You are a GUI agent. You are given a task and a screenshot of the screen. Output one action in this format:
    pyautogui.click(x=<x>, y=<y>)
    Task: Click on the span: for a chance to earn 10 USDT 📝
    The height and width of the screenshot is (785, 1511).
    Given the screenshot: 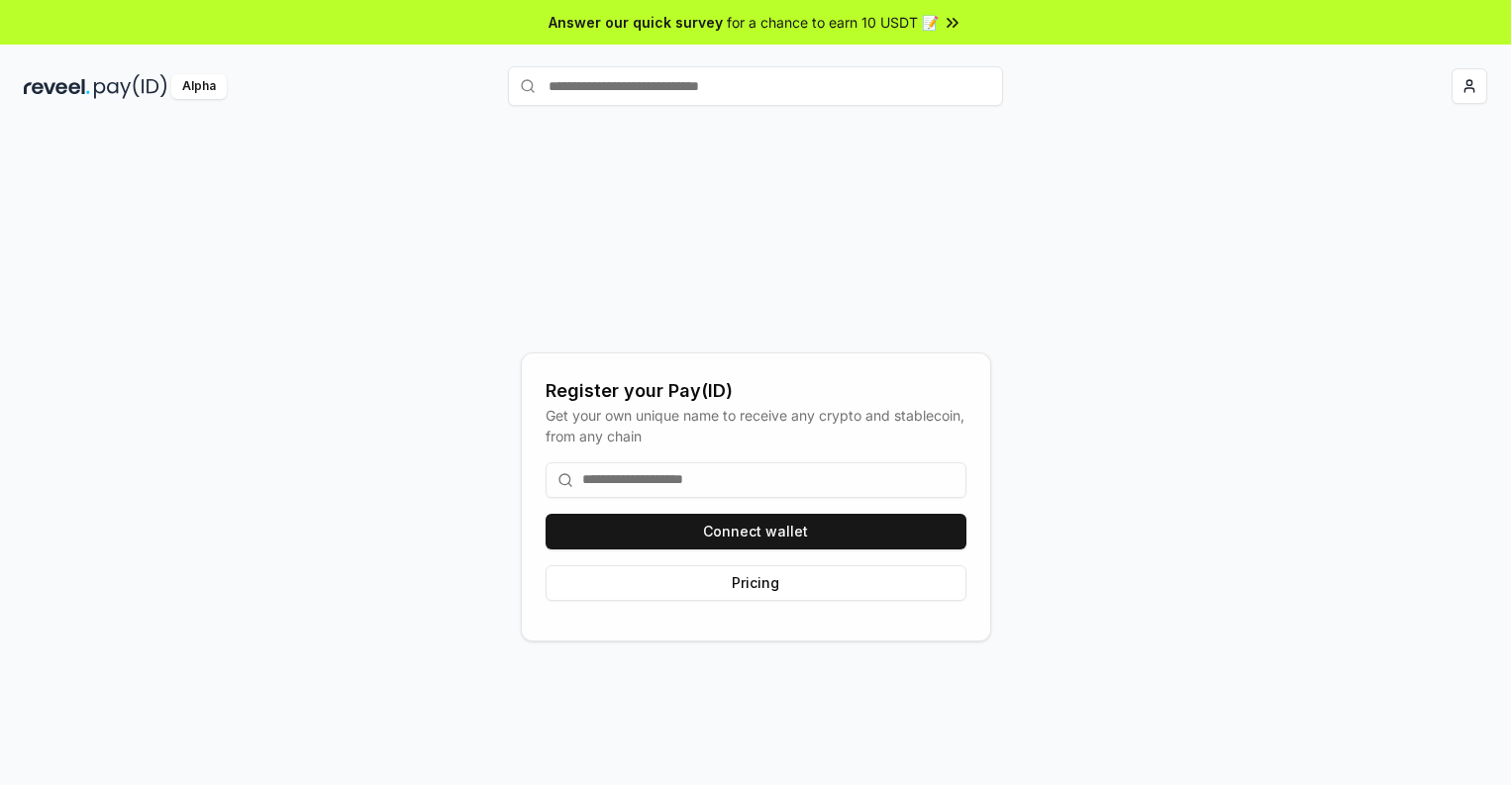 What is the action you would take?
    pyautogui.click(x=833, y=22)
    